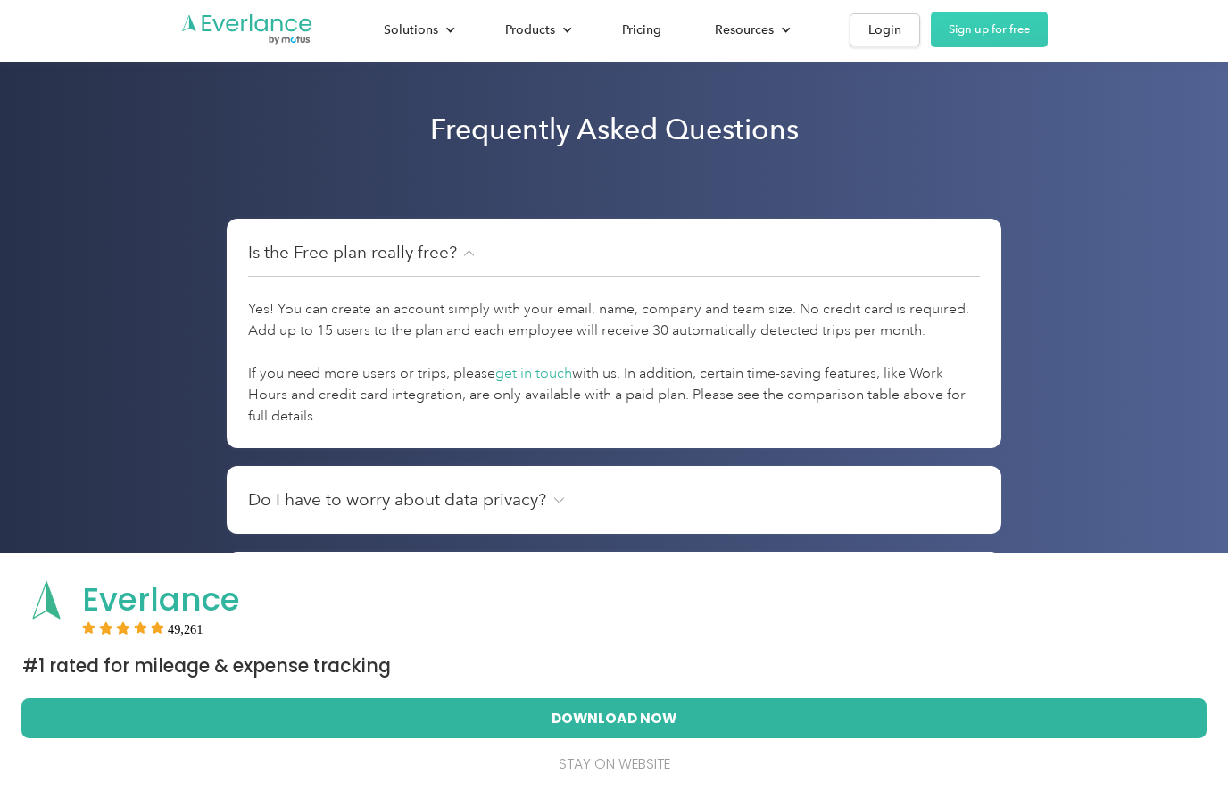 The width and height of the screenshot is (1228, 807). What do you see at coordinates (534, 376) in the screenshot?
I see `a: get in touch` at bounding box center [534, 376].